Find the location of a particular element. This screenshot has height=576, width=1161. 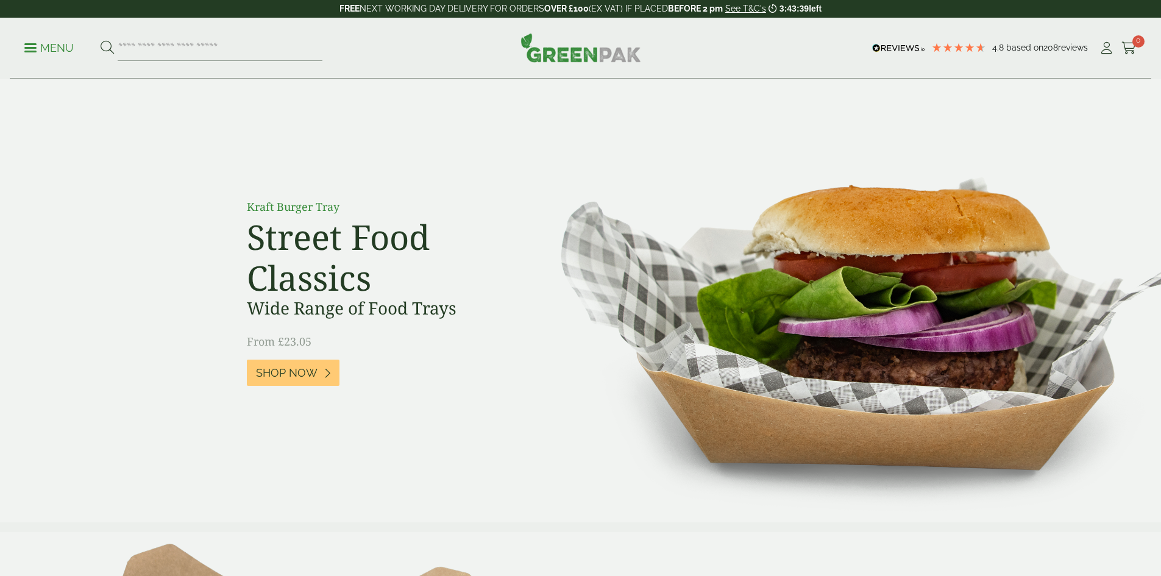

span: 3:43:39 is located at coordinates (794, 9).